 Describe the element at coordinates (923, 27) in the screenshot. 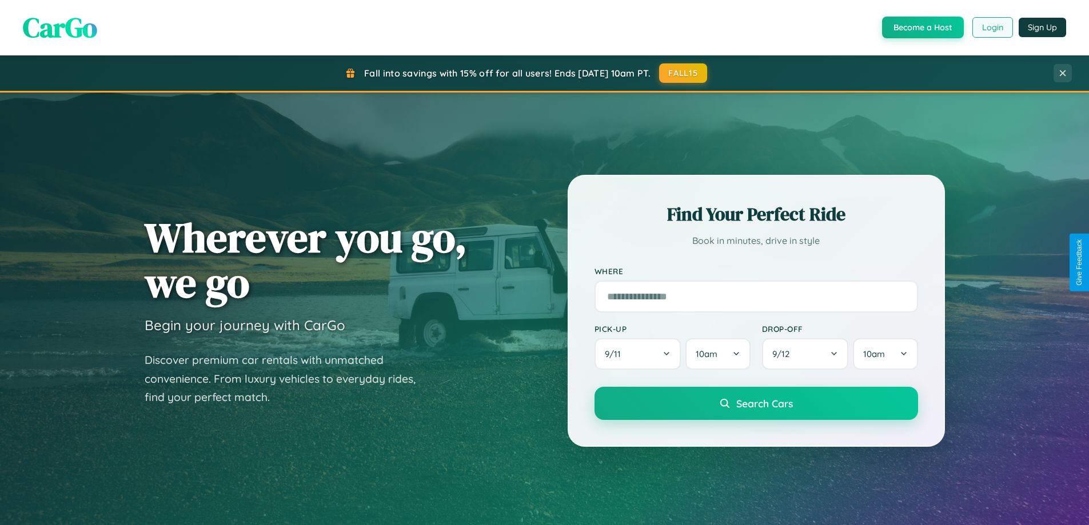

I see `button: Become a Host` at that location.